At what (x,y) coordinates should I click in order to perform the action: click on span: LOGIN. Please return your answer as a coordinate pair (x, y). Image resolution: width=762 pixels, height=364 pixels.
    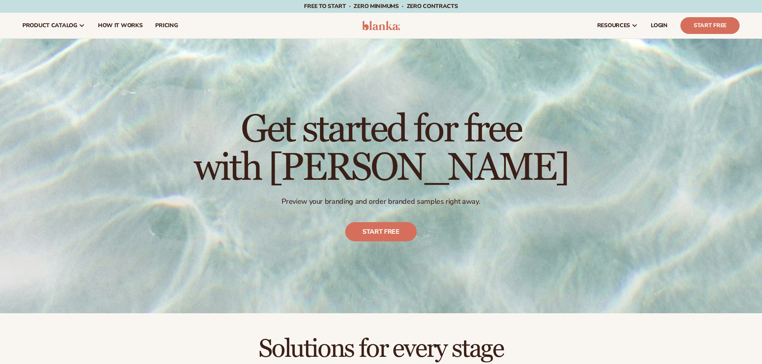
    Looking at the image, I should click on (659, 26).